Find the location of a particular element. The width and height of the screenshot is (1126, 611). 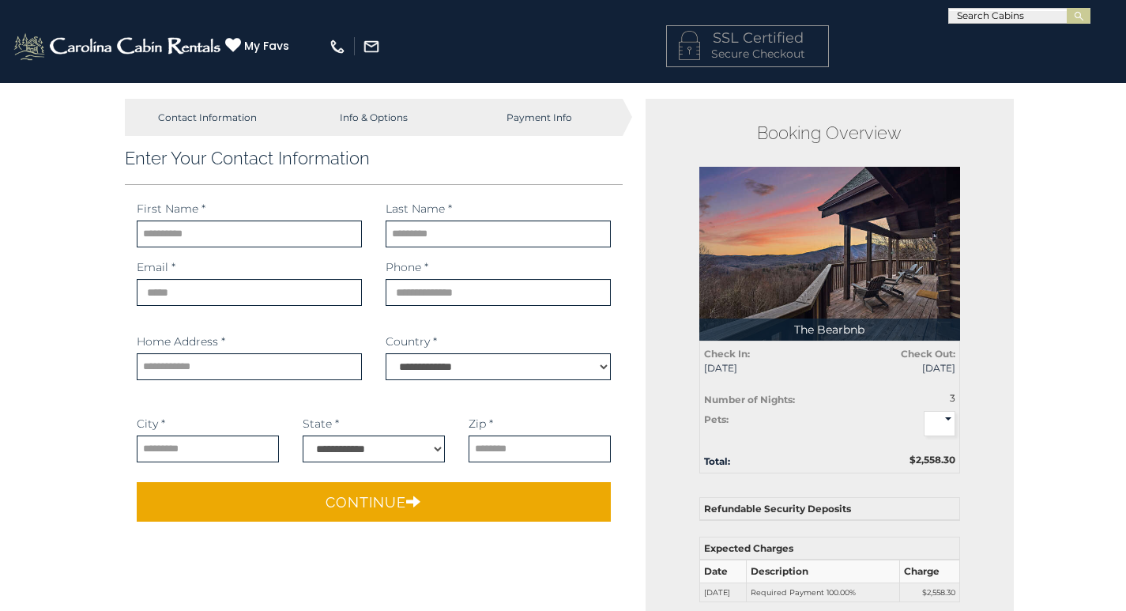

strong: Total: is located at coordinates (717, 461).